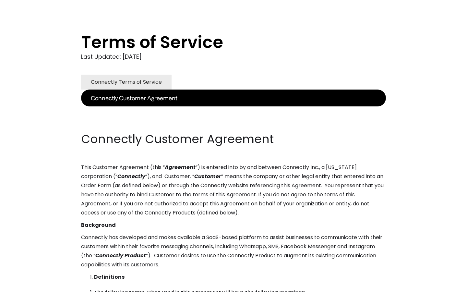 Image resolution: width=467 pixels, height=292 pixels. Describe the element at coordinates (109, 277) in the screenshot. I see `strong: Definitions` at that location.